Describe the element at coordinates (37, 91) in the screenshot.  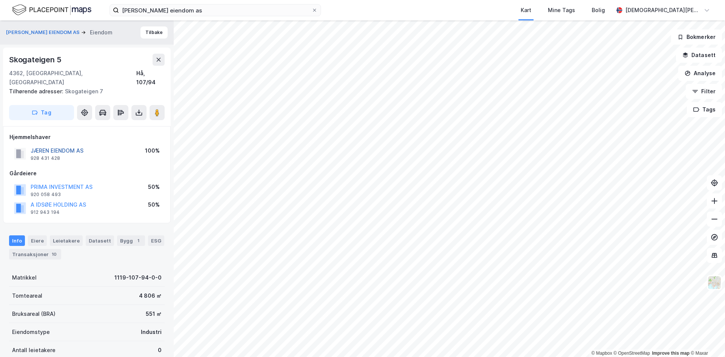
I see `span: Tilhørende adresser:` at that location.